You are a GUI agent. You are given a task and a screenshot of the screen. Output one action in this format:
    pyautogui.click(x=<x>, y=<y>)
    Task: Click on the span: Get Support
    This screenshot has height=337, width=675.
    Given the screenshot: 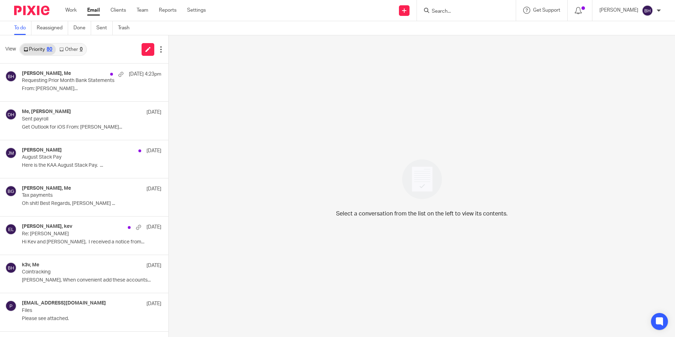 What is the action you would take?
    pyautogui.click(x=546, y=10)
    